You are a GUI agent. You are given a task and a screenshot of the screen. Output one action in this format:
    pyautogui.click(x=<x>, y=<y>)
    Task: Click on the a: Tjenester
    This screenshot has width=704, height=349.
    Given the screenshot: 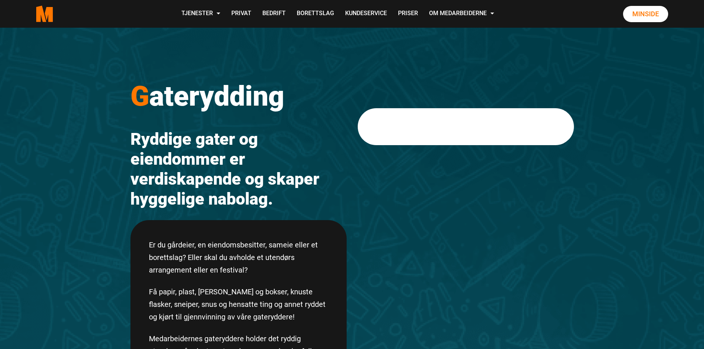 What is the action you would take?
    pyautogui.click(x=201, y=14)
    